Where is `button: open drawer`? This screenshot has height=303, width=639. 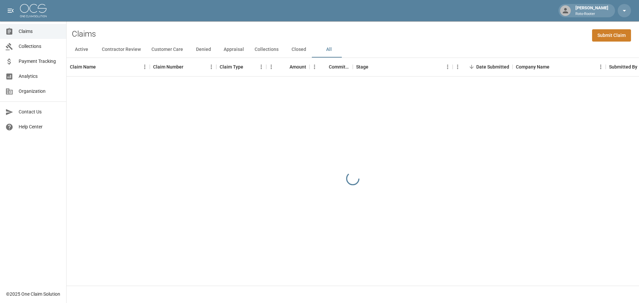
button: open drawer is located at coordinates (11, 11).